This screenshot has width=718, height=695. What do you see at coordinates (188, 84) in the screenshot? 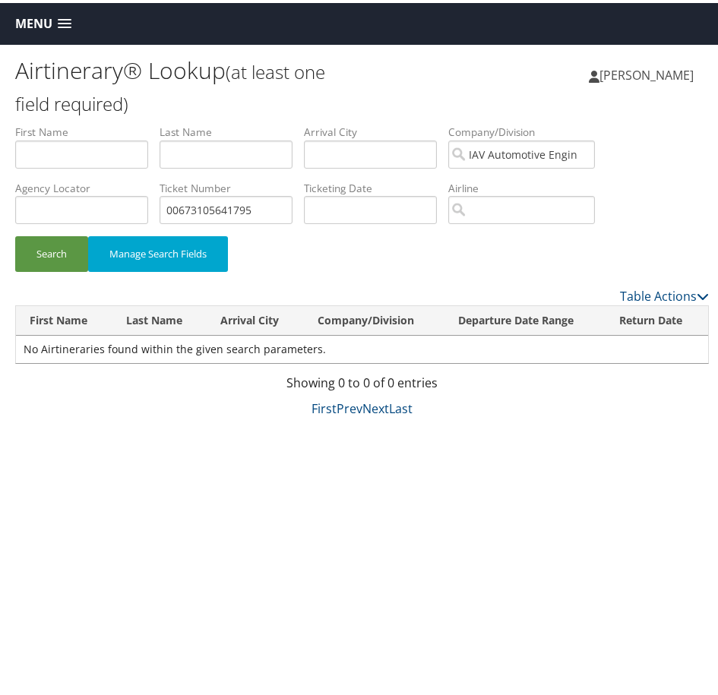
I see `h1: Airtinerary® Lookup` at bounding box center [188, 84].